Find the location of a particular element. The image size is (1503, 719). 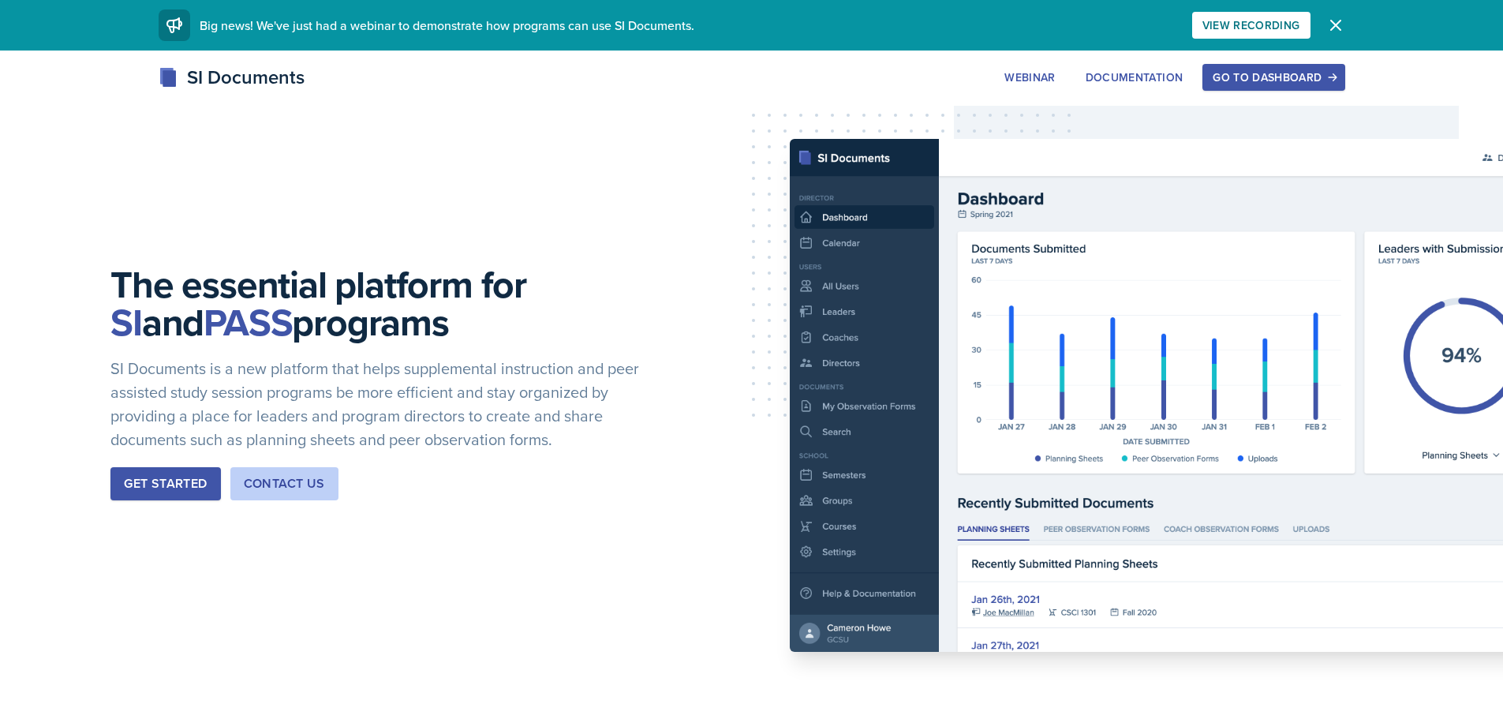

div: Get Started is located at coordinates (165, 484).